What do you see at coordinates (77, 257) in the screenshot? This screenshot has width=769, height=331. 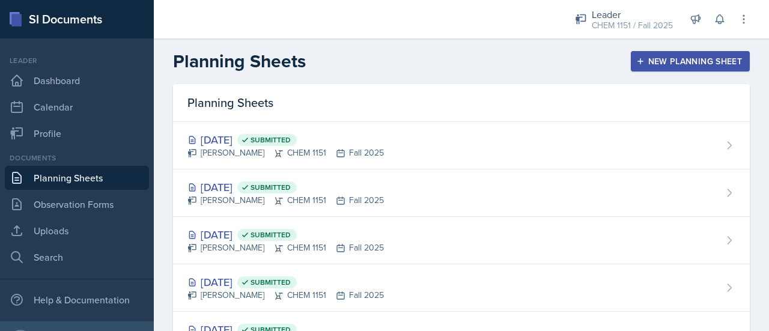 I see `a: Search` at bounding box center [77, 257].